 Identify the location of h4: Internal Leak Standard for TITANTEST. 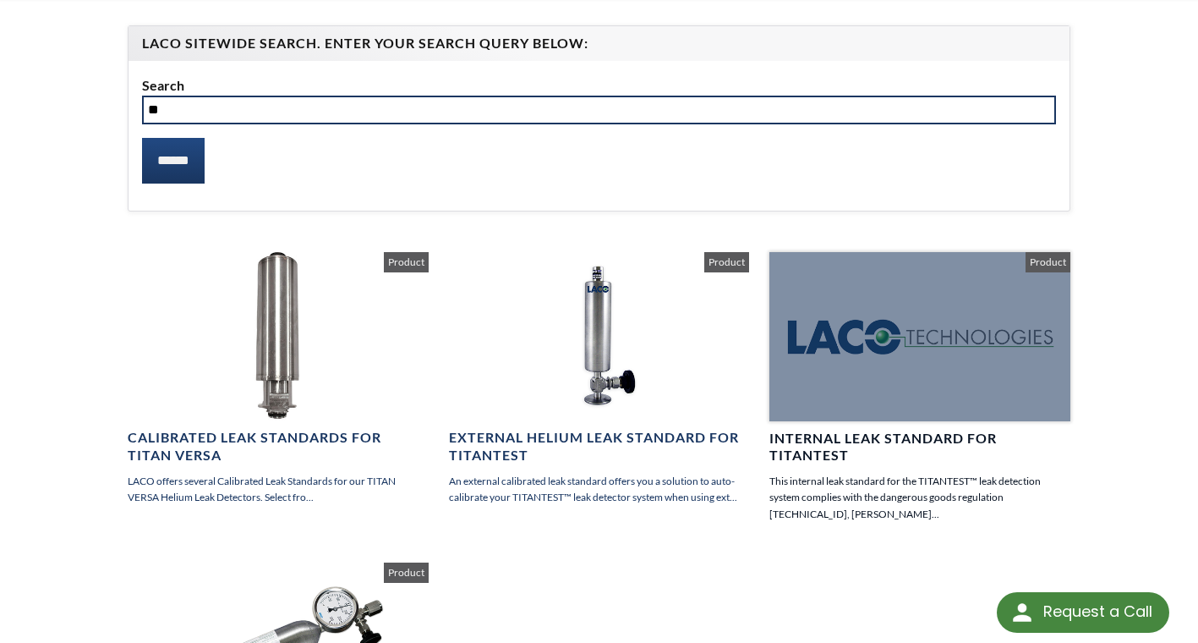
(919, 447).